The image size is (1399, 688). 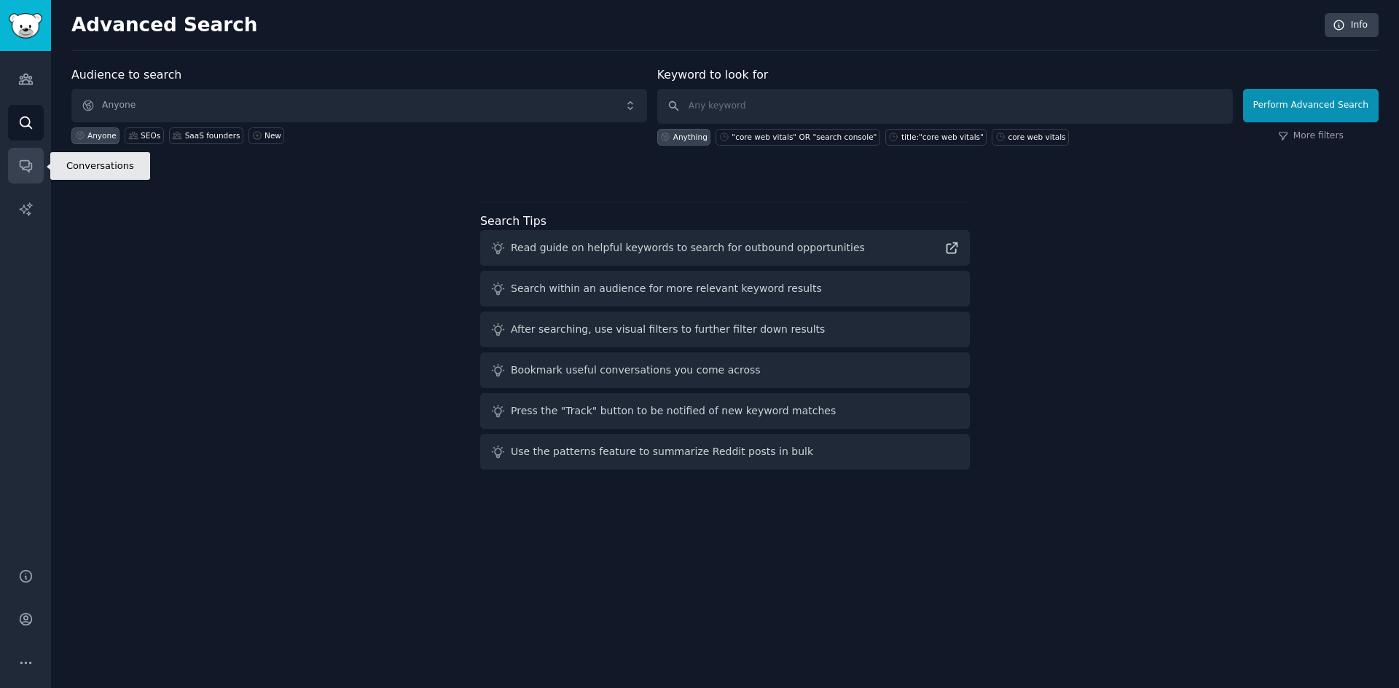 What do you see at coordinates (359, 106) in the screenshot?
I see `span: Anyone` at bounding box center [359, 106].